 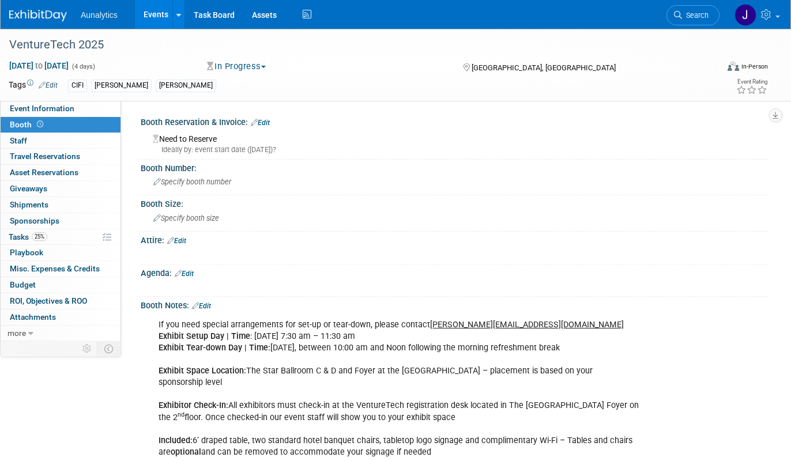 I want to click on b: Exhibit Setup Day | Time, so click(x=204, y=336).